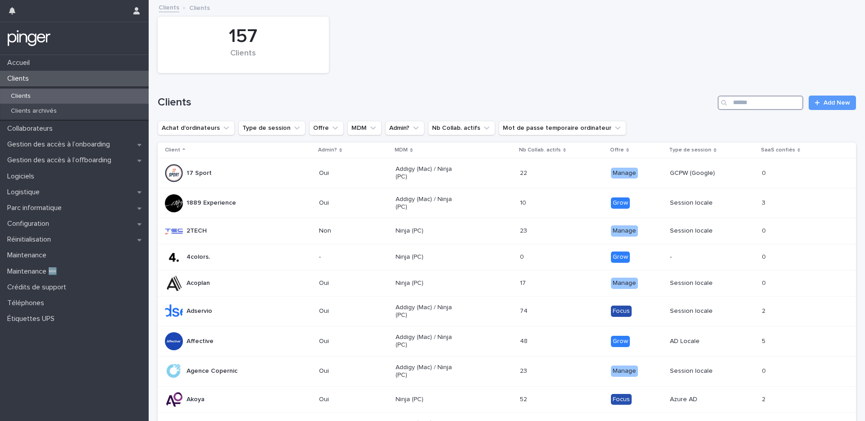 The height and width of the screenshot is (421, 865). Describe the element at coordinates (29, 38) in the screenshot. I see `img: mTgBEunGTSyRkCgitkcU` at that location.